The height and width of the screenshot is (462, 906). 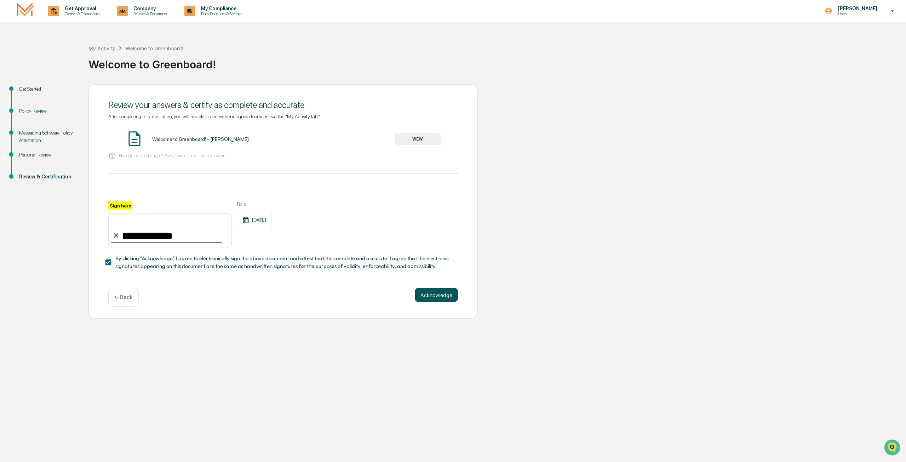 I want to click on div: Personal Review, so click(x=48, y=155).